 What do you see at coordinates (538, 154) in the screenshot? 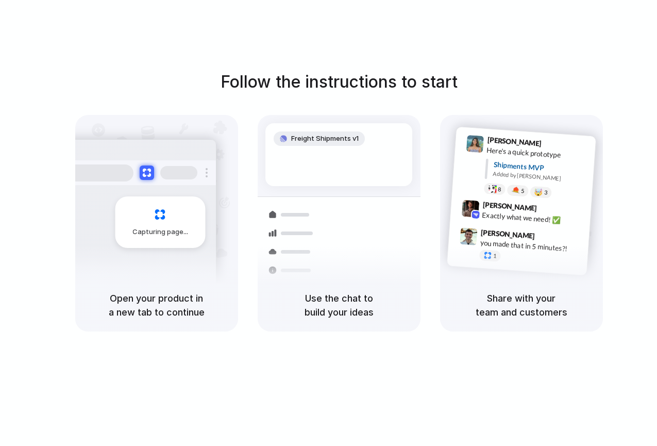
I see `div: Here's a quick prototype` at bounding box center [538, 154].